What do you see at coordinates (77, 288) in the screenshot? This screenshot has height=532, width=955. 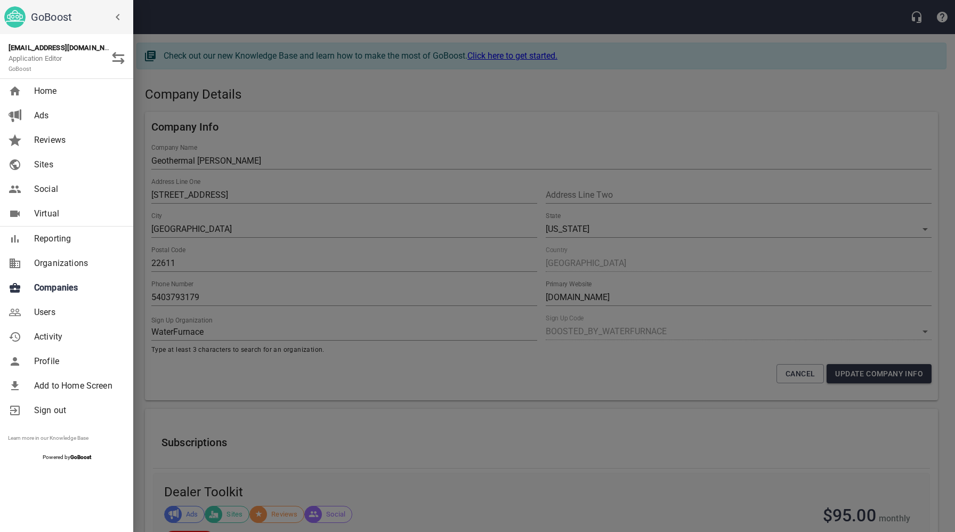 I see `span: Companies` at bounding box center [77, 288].